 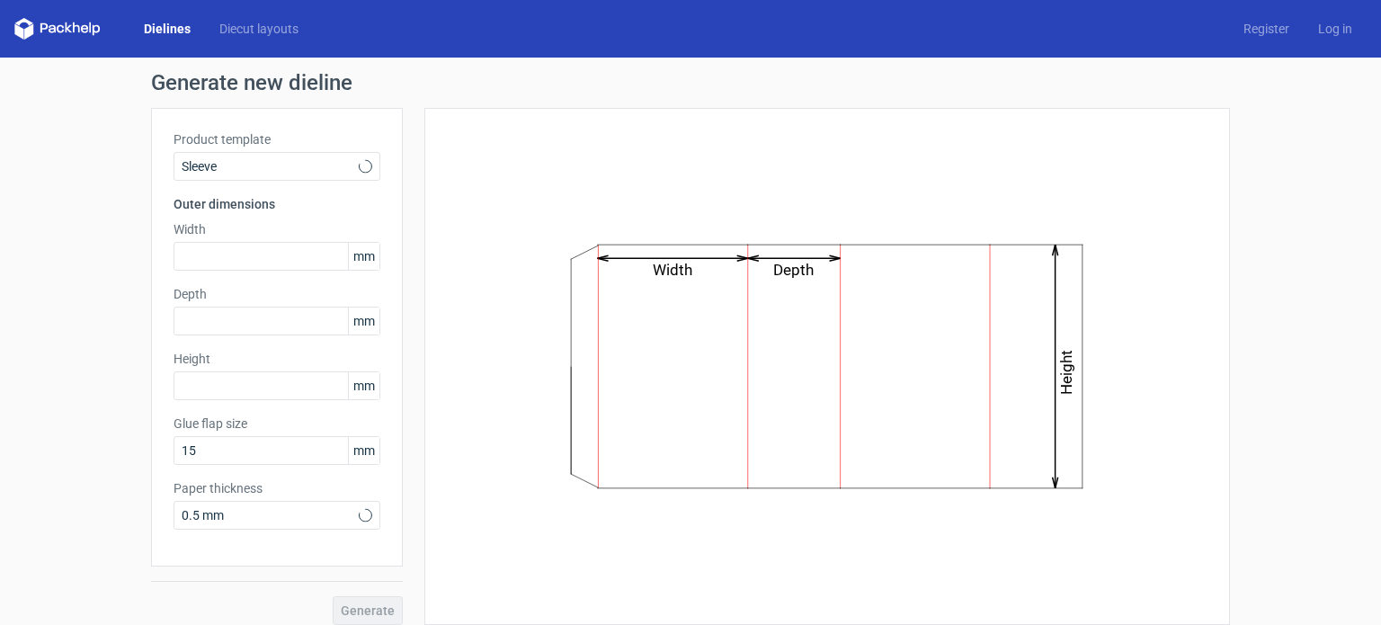 What do you see at coordinates (277, 229) in the screenshot?
I see `label: Width` at bounding box center [277, 229].